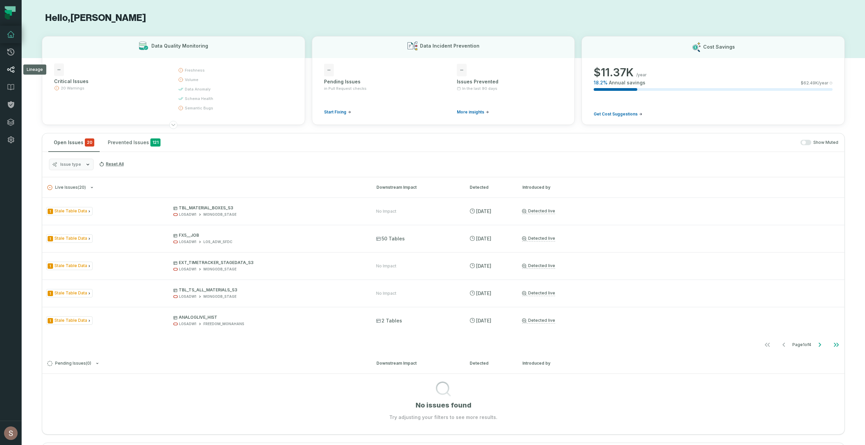  What do you see at coordinates (627, 83) in the screenshot?
I see `span: Annual savings` at bounding box center [627, 83].